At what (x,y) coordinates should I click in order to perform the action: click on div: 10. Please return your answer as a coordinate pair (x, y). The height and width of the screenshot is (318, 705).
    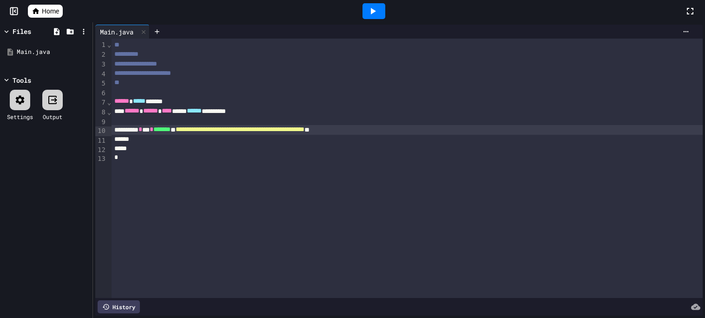
    Looking at the image, I should click on (101, 131).